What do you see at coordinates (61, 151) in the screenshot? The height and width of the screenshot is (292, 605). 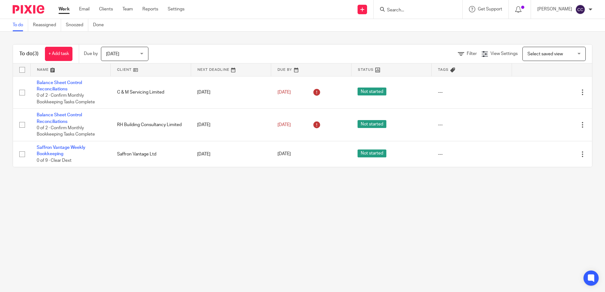 I see `a: Saffron Vantage Weekly Bookkeeping` at bounding box center [61, 151].